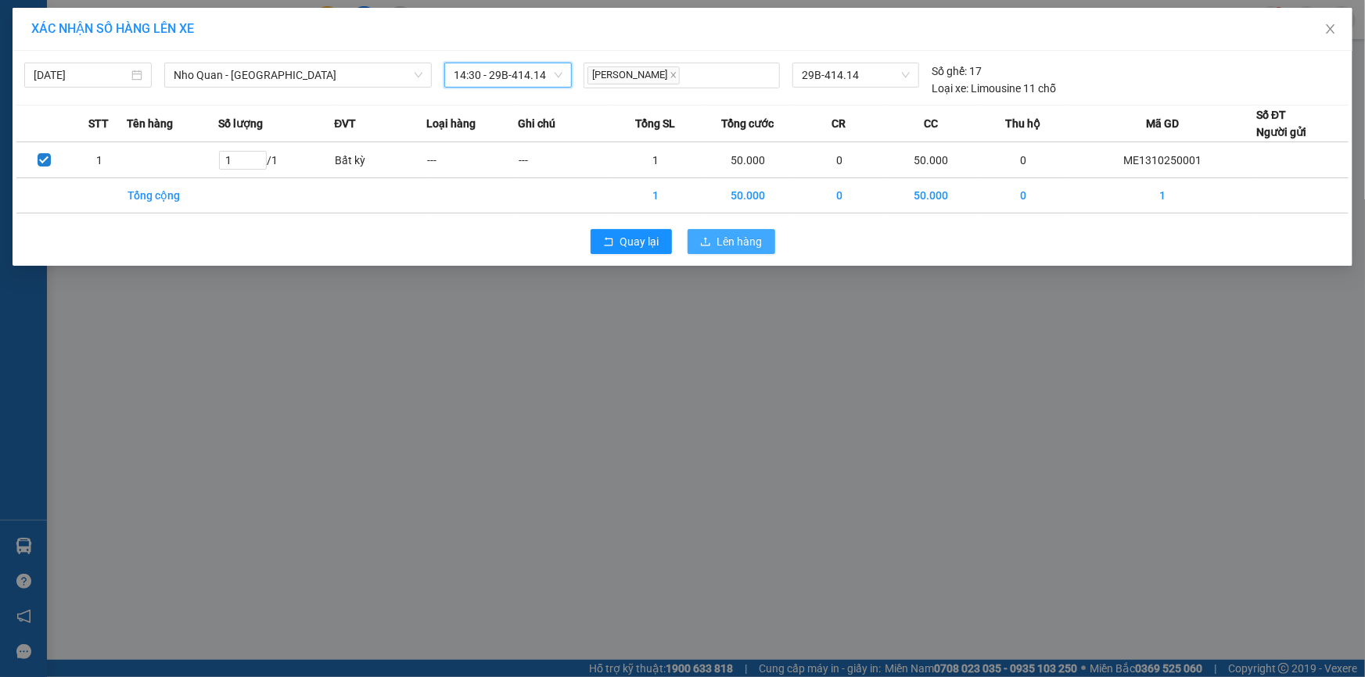 The width and height of the screenshot is (1365, 677). What do you see at coordinates (451, 124) in the screenshot?
I see `span: Loại hàng` at bounding box center [451, 124].